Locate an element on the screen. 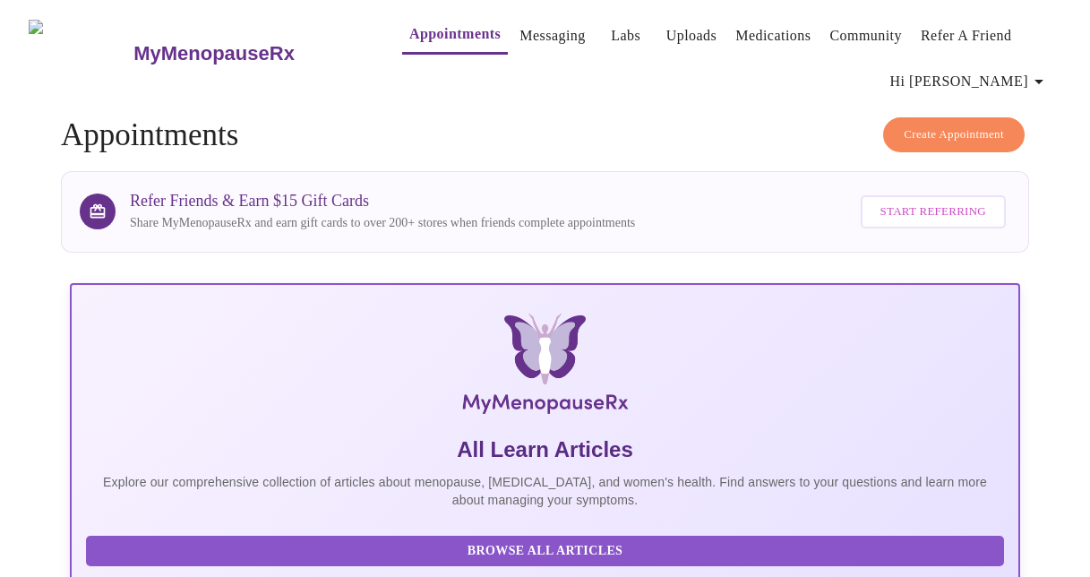  a: Labs is located at coordinates (625, 36).